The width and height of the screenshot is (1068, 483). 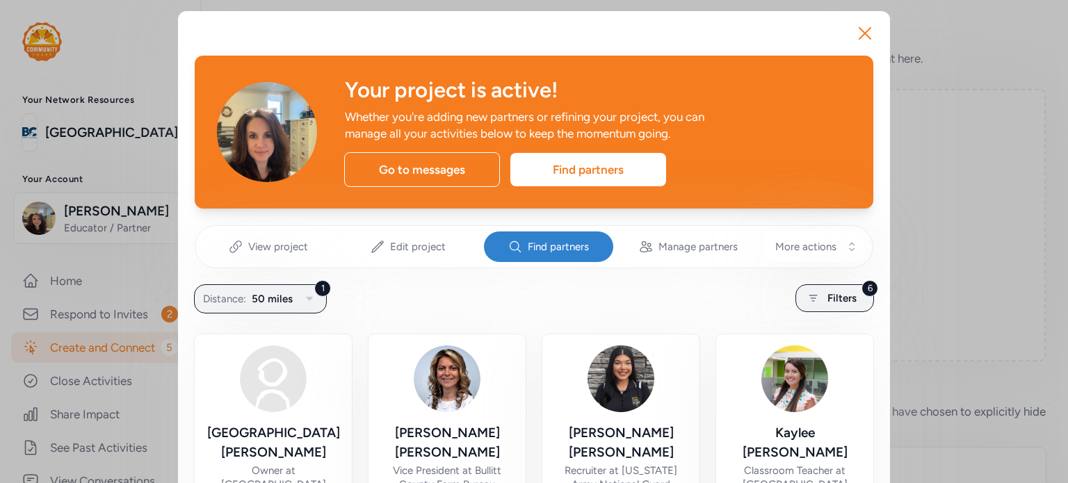 I want to click on div: Whether you're adding new partners or refining your project, you can manage all your activities b..., so click(x=545, y=125).